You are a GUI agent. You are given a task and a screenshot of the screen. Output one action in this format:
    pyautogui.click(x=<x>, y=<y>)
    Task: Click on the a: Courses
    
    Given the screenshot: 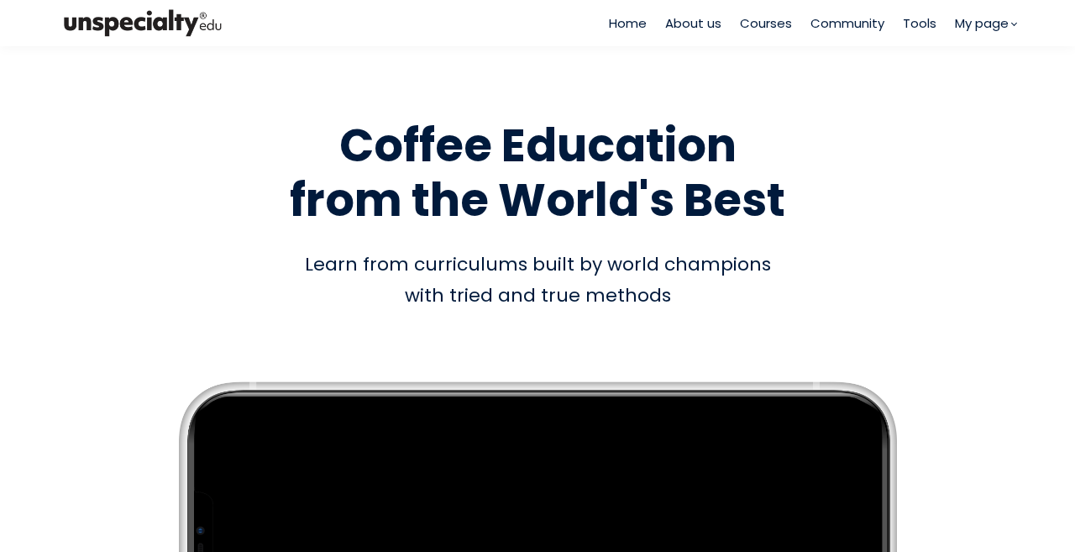 What is the action you would take?
    pyautogui.click(x=766, y=23)
    